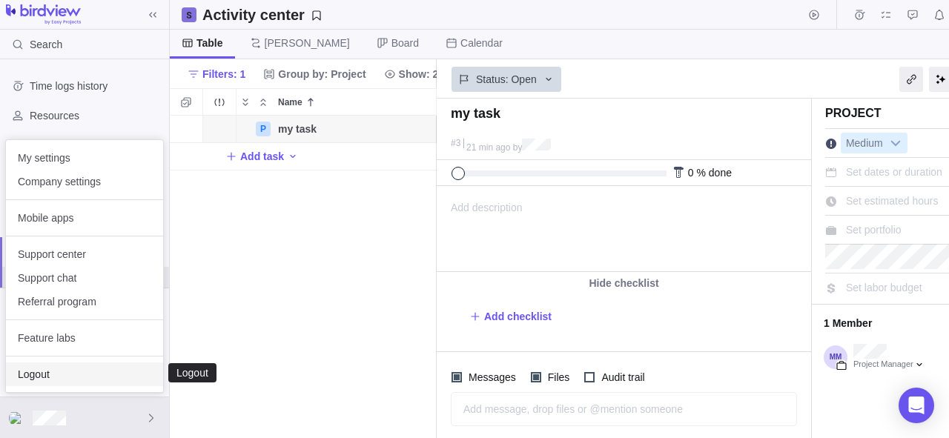  I want to click on img: Show, so click(18, 418).